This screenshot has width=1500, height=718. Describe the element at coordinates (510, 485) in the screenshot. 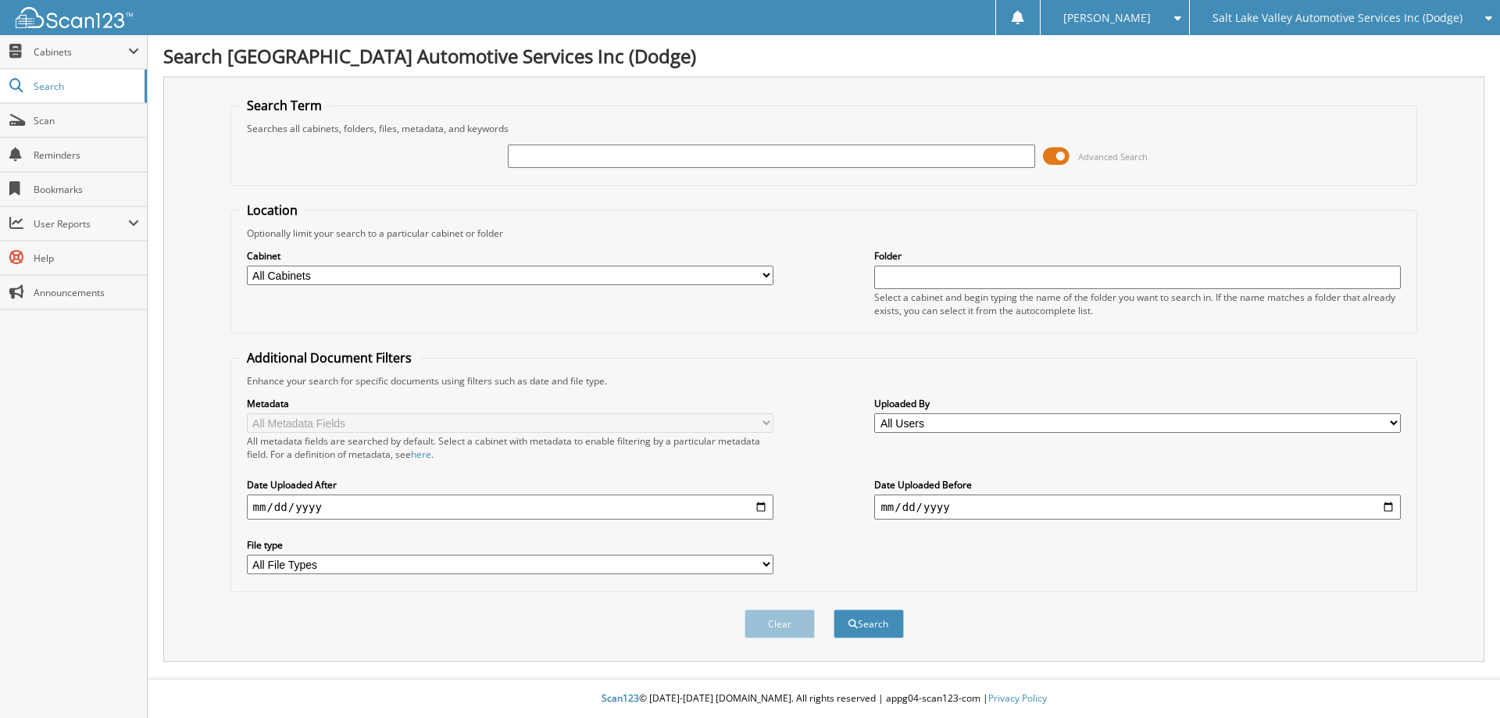

I see `label: Date Uploaded After` at that location.